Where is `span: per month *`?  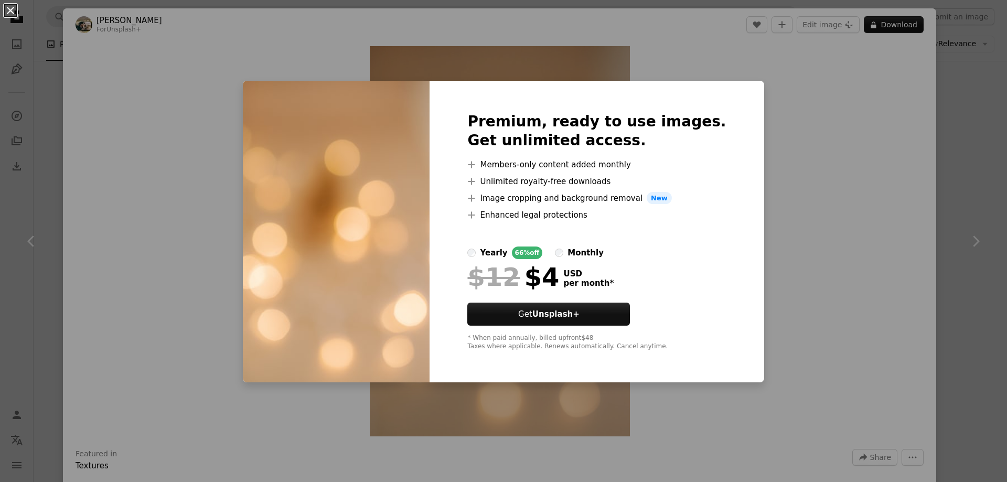
span: per month * is located at coordinates (588, 283).